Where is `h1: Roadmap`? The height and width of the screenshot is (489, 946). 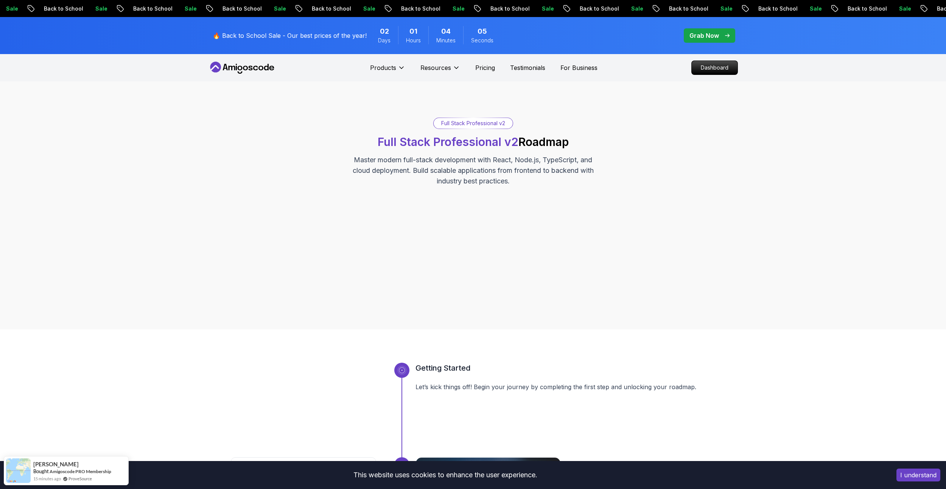
h1: Roadmap is located at coordinates (473, 142).